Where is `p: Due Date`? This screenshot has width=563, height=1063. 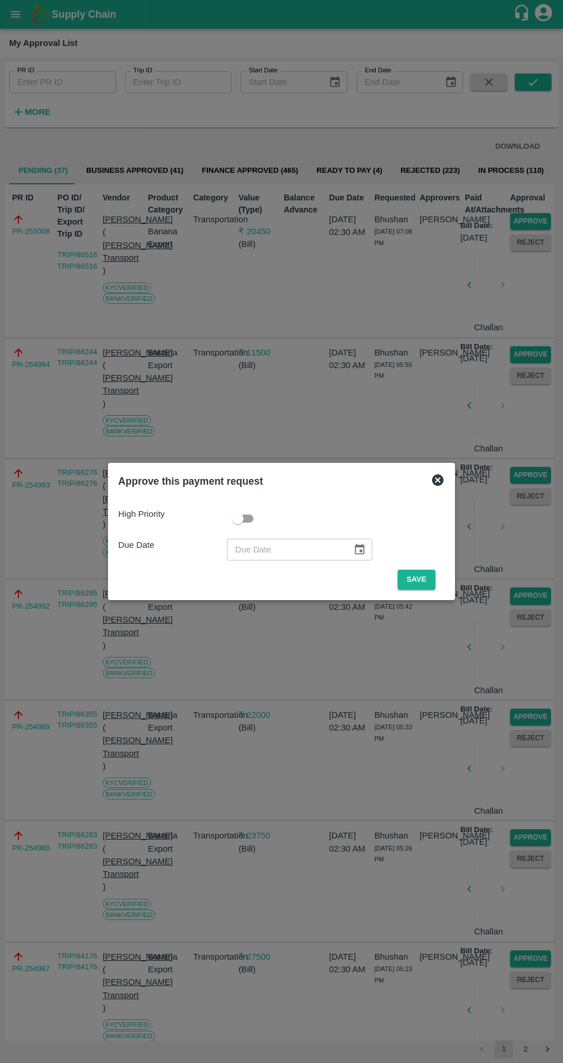
p: Due Date is located at coordinates (172, 545).